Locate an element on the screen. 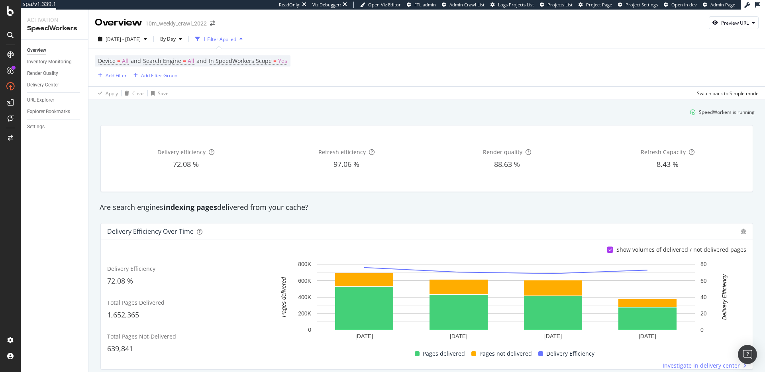  text: 800K is located at coordinates (304, 264).